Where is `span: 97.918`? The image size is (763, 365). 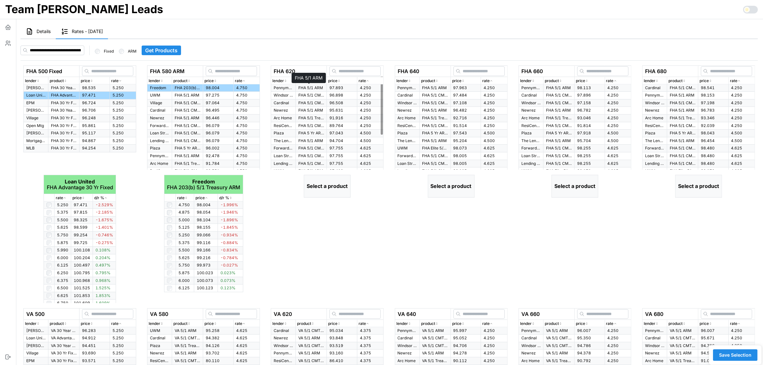
span: 97.918 is located at coordinates (584, 133).